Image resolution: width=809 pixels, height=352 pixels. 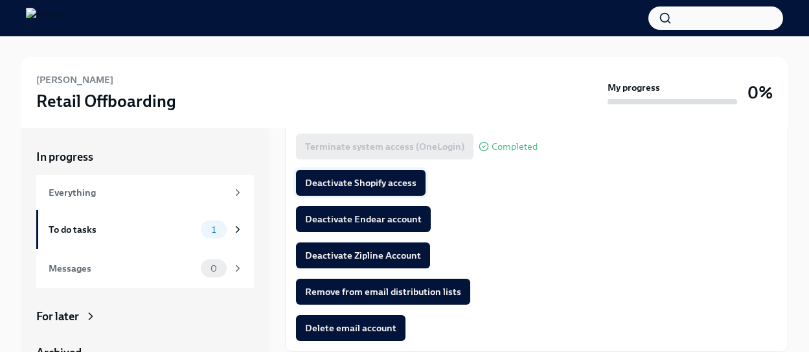 I want to click on button: Deactivate Shopify access, so click(x=361, y=183).